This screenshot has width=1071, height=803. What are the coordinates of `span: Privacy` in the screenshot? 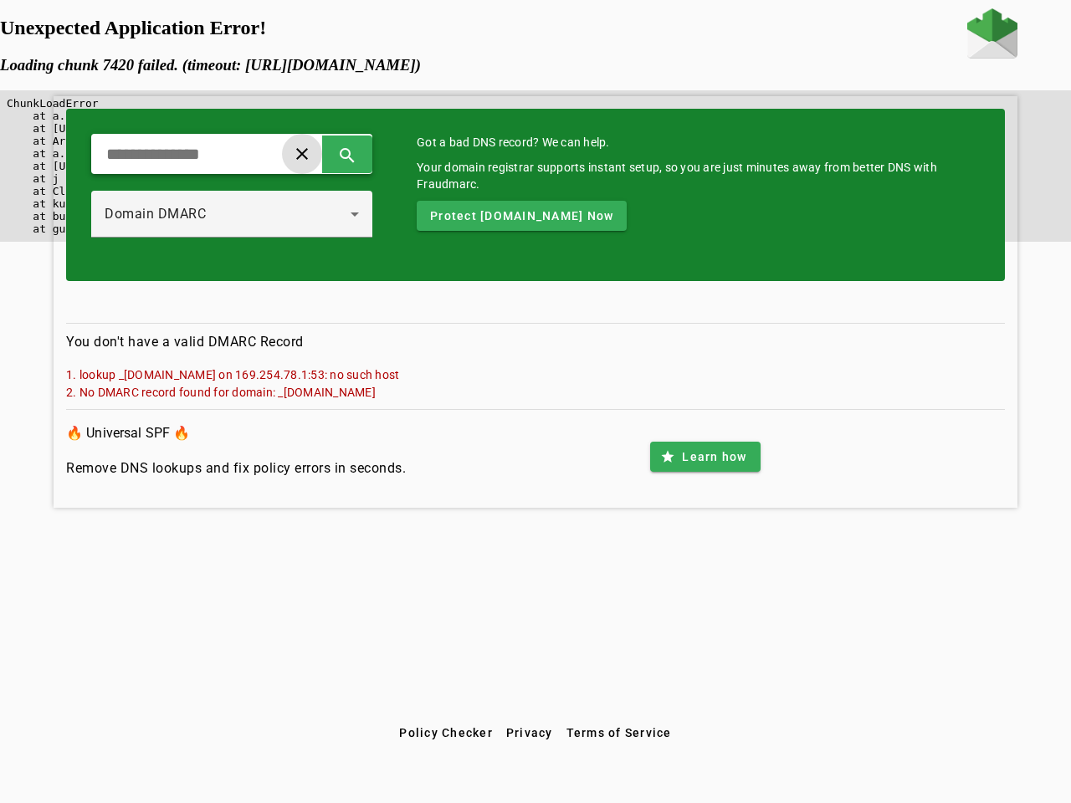 It's located at (530, 733).